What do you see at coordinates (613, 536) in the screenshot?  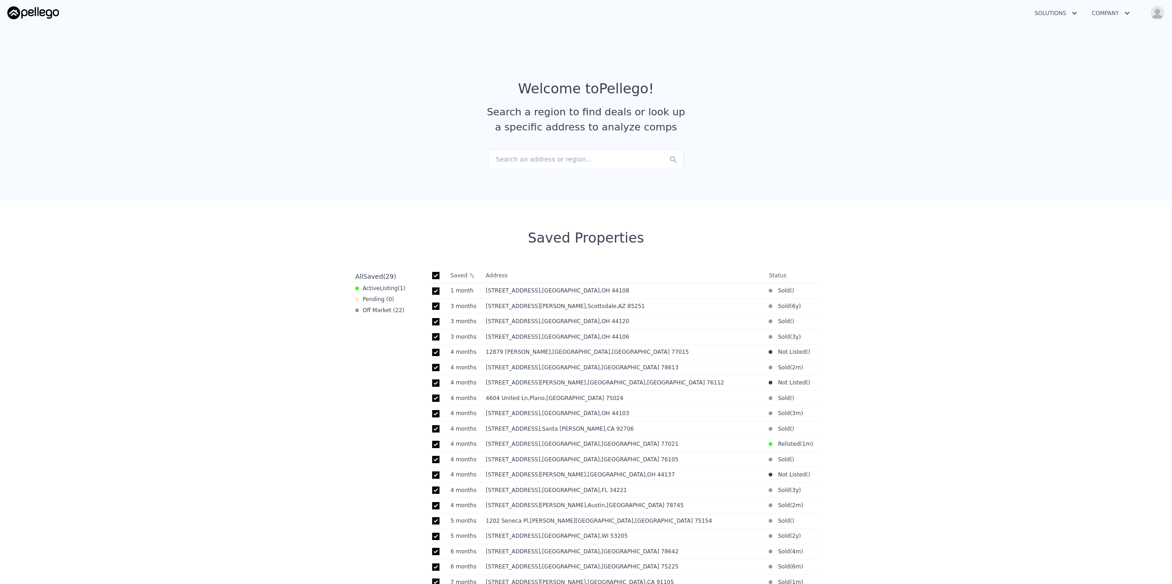 I see `span: , WI 53205` at bounding box center [613, 536].